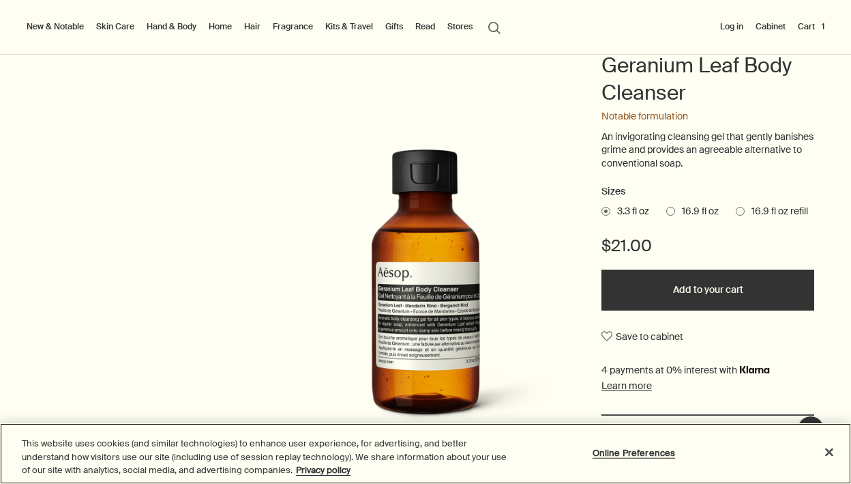 The height and width of the screenshot is (484, 851). What do you see at coordinates (771, 27) in the screenshot?
I see `a: Cabinet` at bounding box center [771, 27].